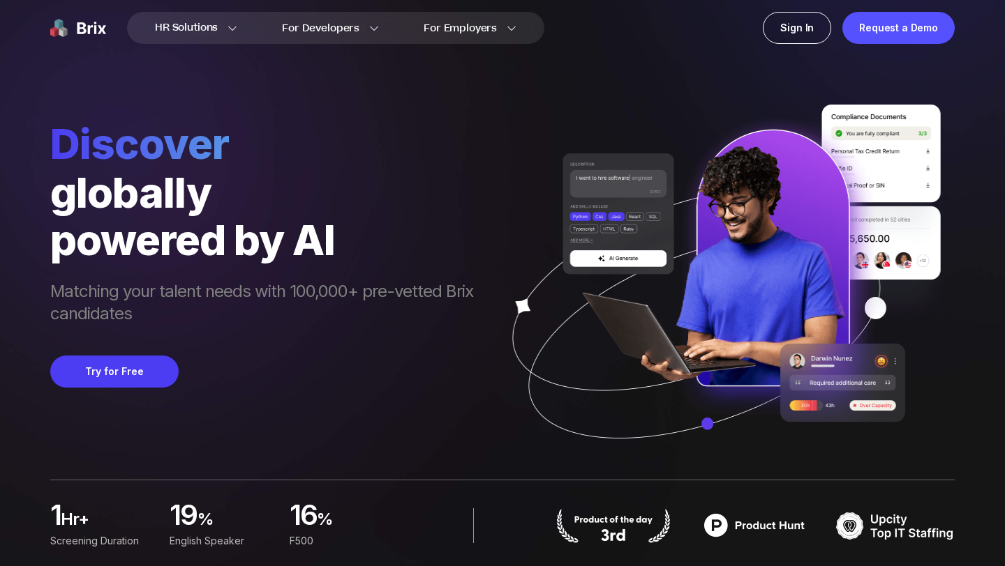 This screenshot has width=1005, height=566. What do you see at coordinates (895, 526) in the screenshot?
I see `img: TOP IT STAFFING` at bounding box center [895, 526].